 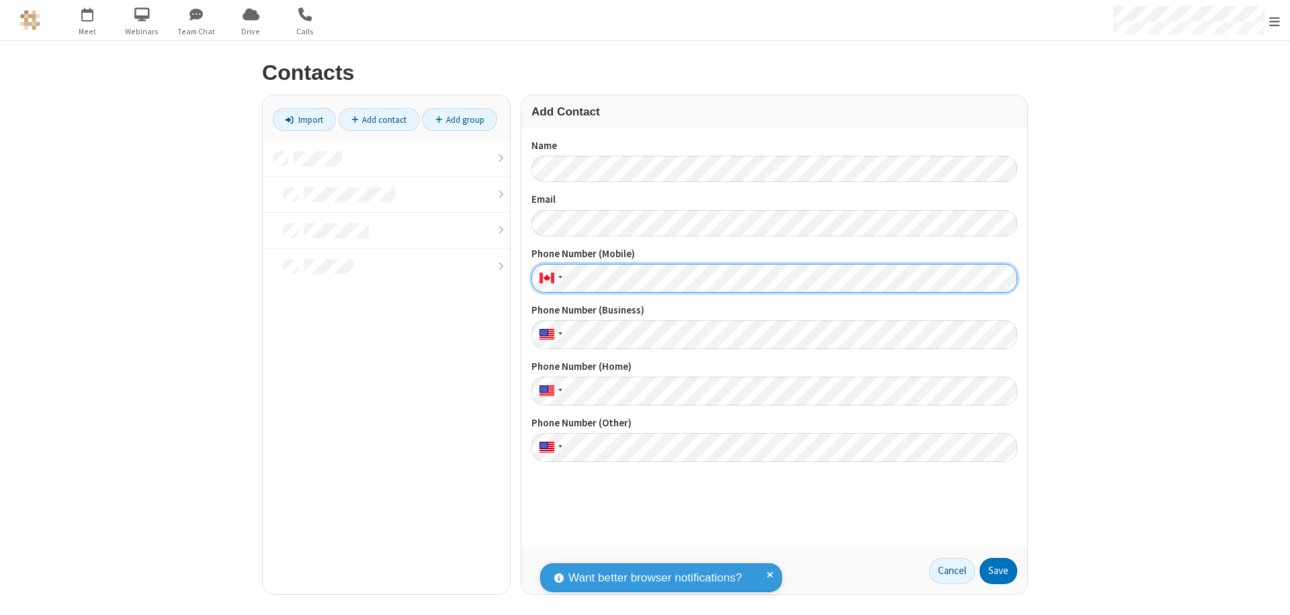 I want to click on label: Phone Number (Home), so click(x=774, y=367).